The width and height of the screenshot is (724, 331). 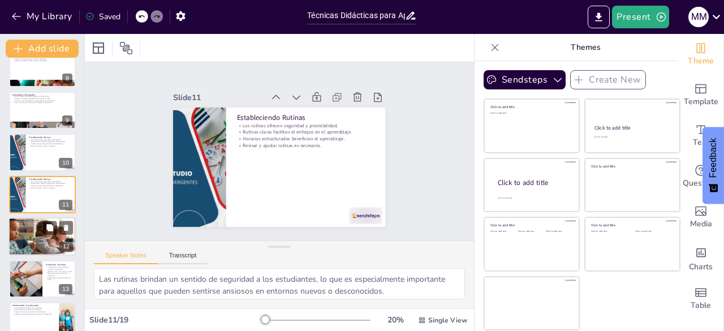 What do you see at coordinates (59, 271) in the screenshot?
I see `p: Identificar áreas de mejora es crucial.` at bounding box center [59, 271].